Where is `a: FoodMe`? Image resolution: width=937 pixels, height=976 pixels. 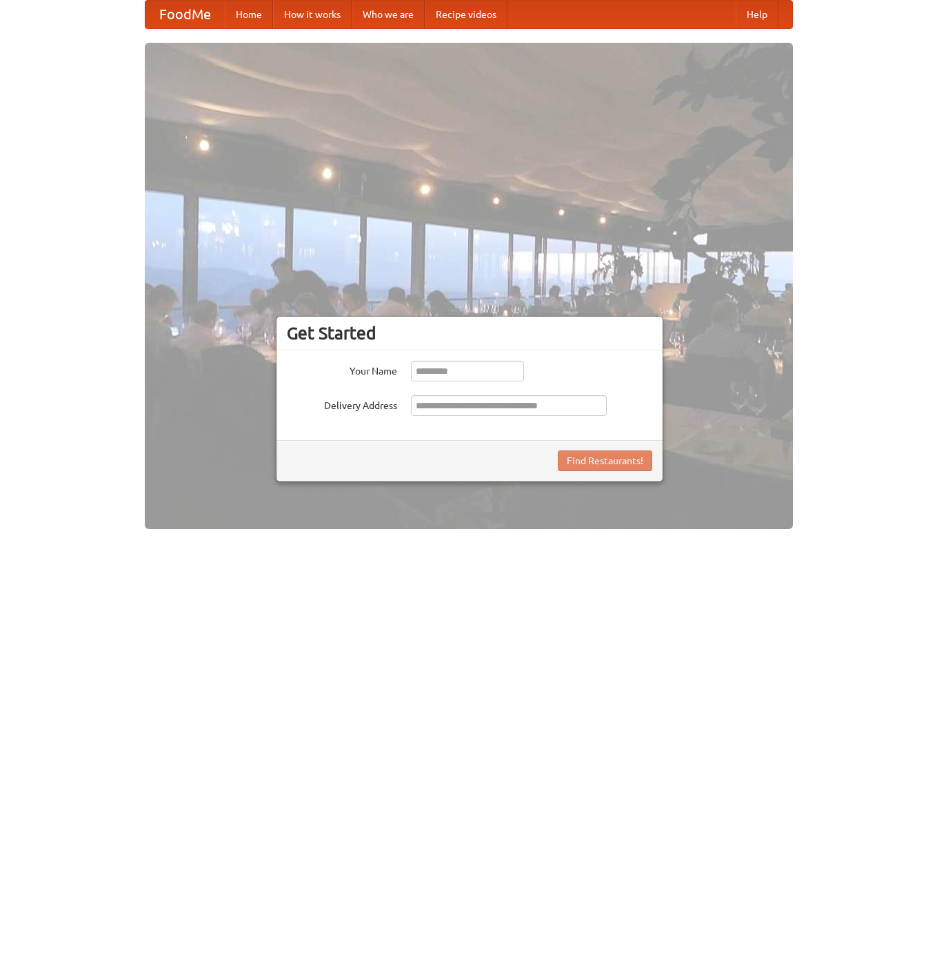
a: FoodMe is located at coordinates (185, 14).